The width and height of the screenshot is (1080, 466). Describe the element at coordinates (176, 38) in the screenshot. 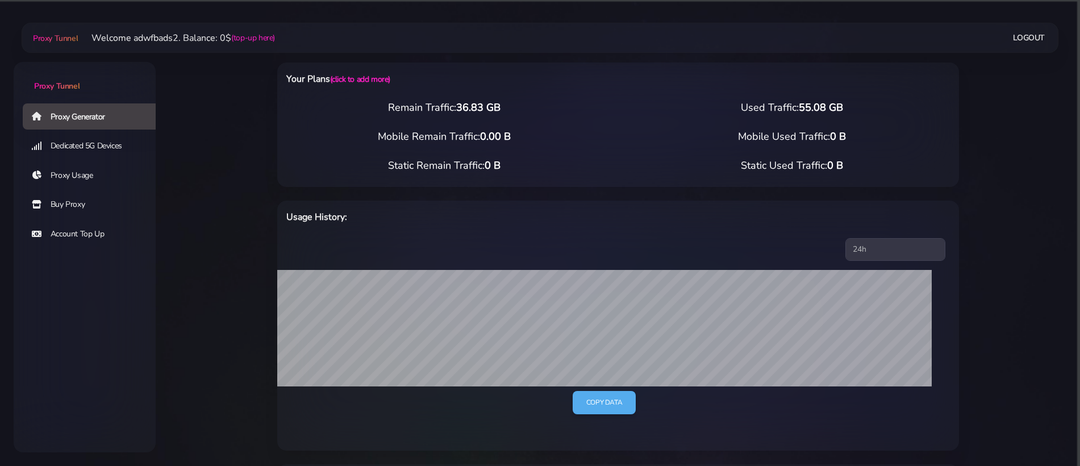

I see `li: Welcome adwfbads2. Balance: 0$` at that location.